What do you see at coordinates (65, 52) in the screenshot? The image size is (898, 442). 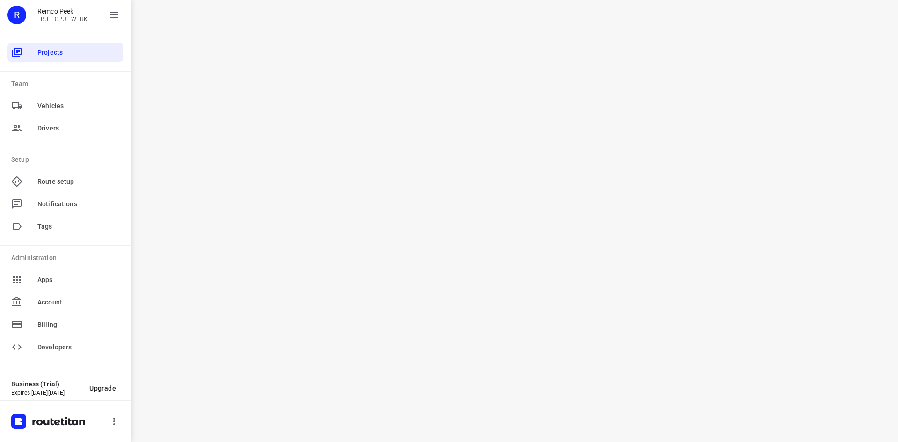 I see `div: Projects` at bounding box center [65, 52].